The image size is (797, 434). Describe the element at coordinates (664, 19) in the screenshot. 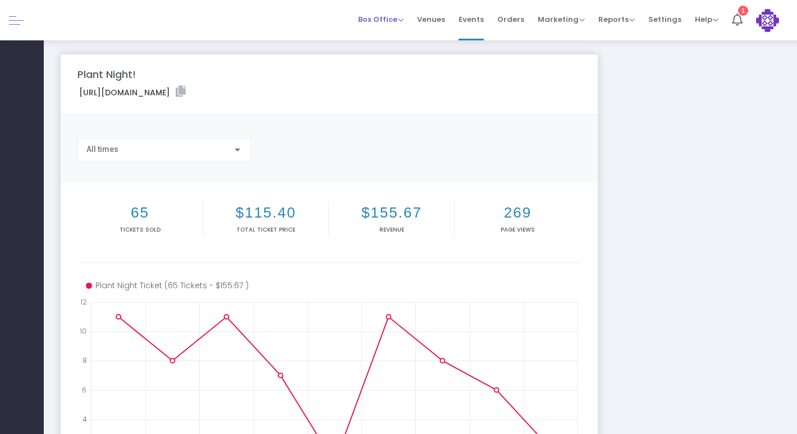

I see `span: Settings` at that location.